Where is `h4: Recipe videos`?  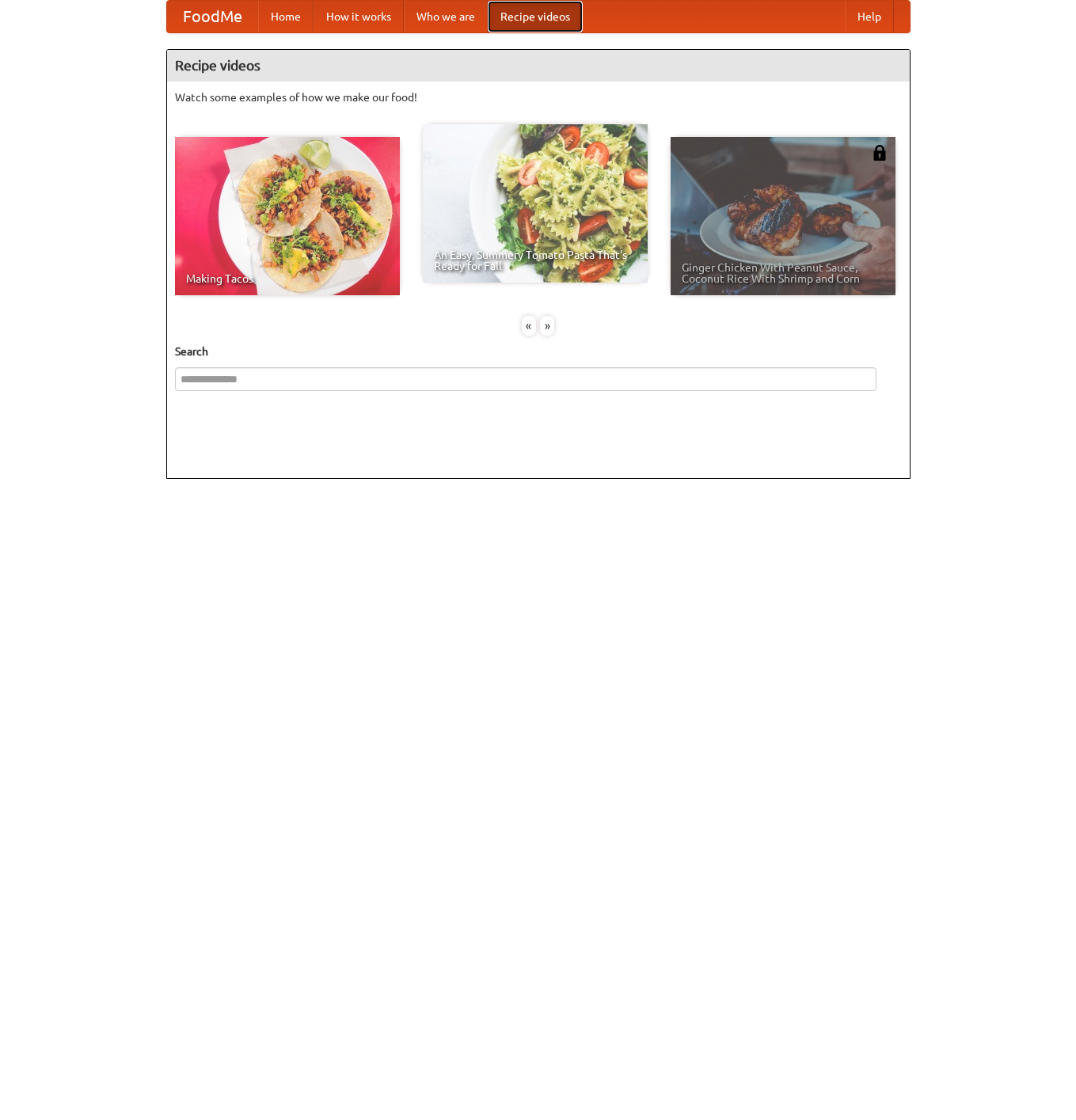
h4: Recipe videos is located at coordinates (538, 65).